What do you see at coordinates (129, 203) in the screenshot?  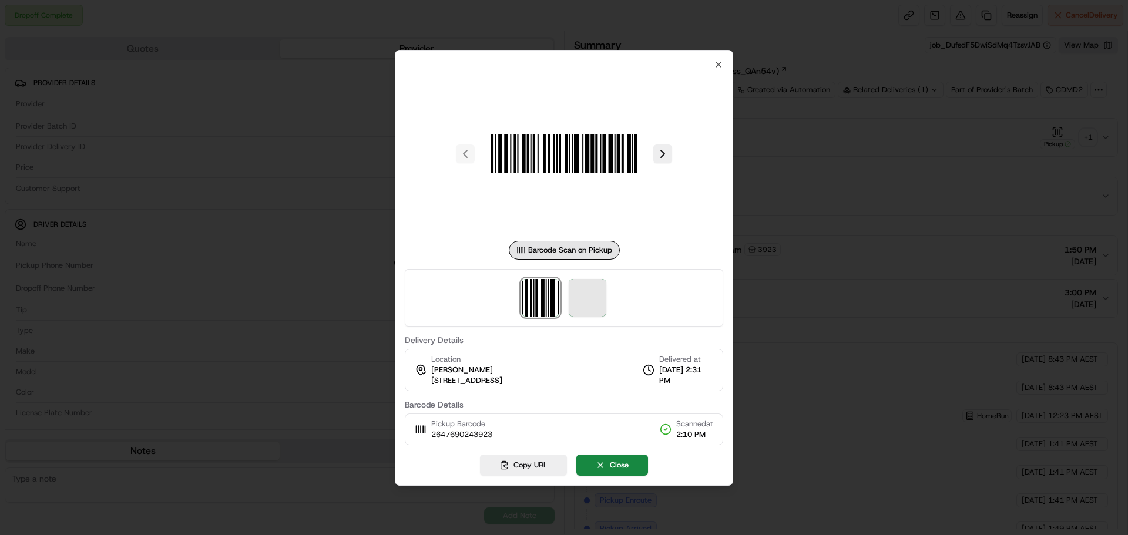 I see `span: Pylon` at bounding box center [129, 203].